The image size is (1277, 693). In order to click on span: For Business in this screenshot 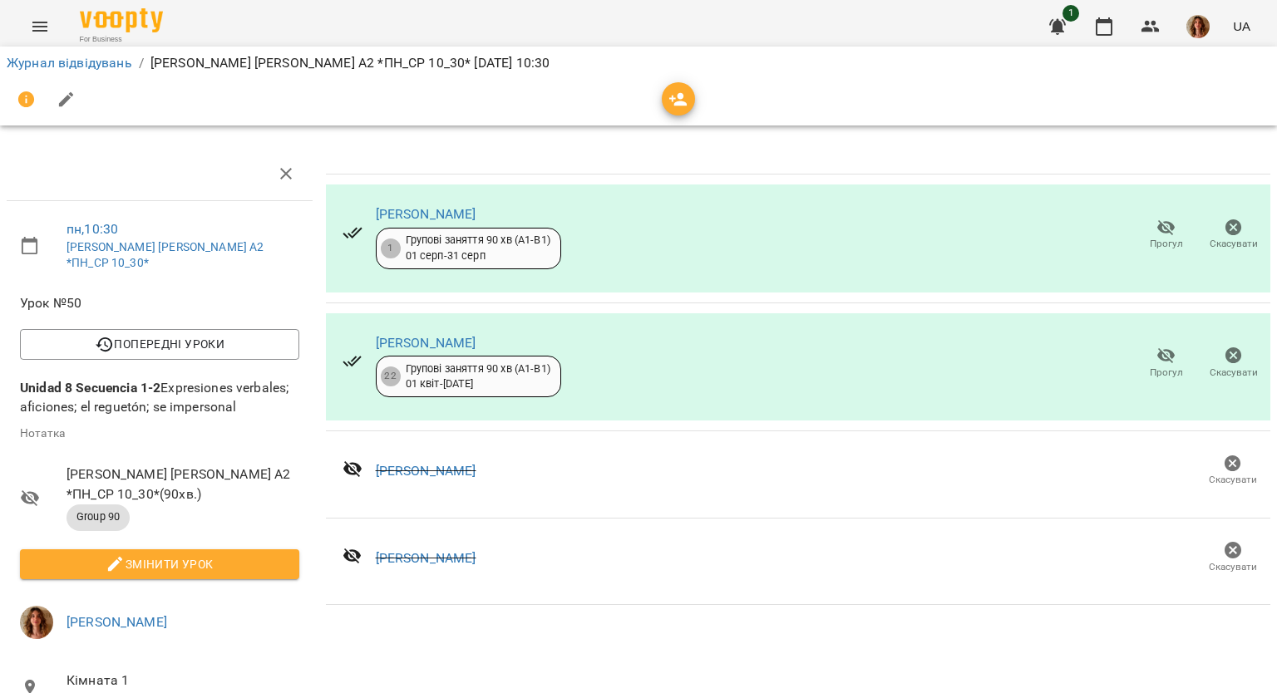, I will do `click(121, 39)`.